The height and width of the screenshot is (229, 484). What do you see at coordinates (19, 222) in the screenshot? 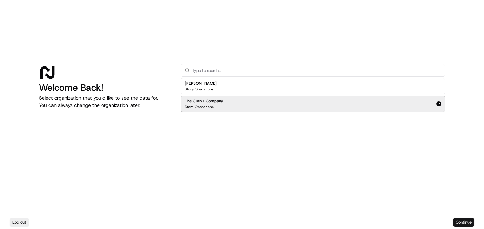
I see `button: Log out` at bounding box center [19, 222].